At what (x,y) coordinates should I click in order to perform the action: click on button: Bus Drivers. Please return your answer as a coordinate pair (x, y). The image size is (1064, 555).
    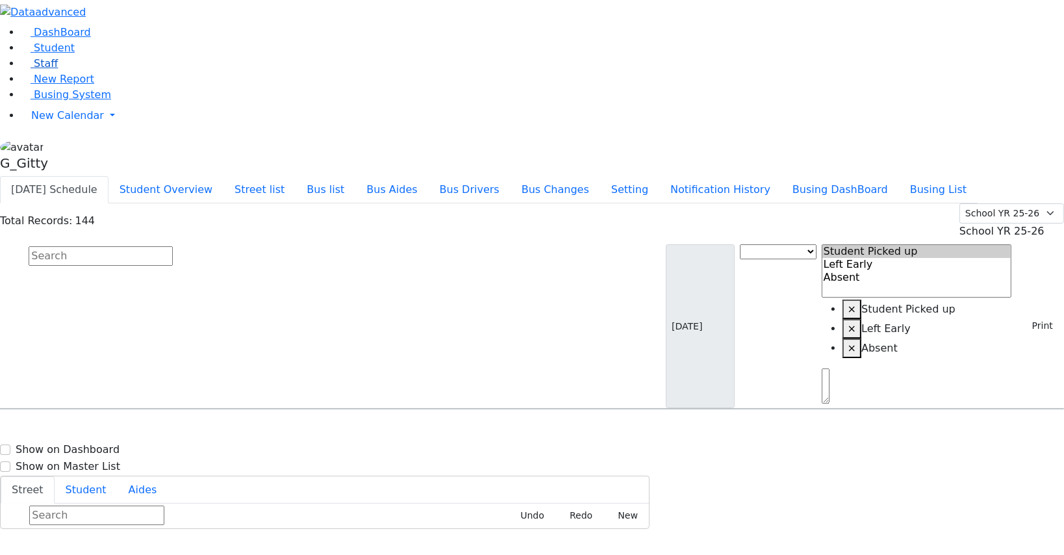
    Looking at the image, I should click on (470, 190).